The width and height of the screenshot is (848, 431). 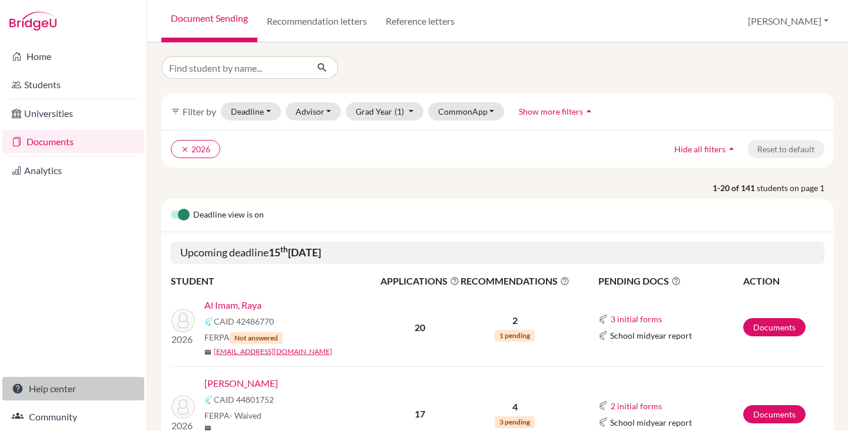 I want to click on img: Al Imam, Raya, so click(x=183, y=321).